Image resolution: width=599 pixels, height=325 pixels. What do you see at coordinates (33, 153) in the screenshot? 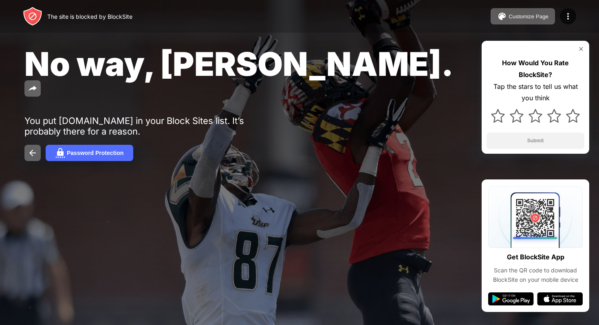
I see `img: back.svg` at bounding box center [33, 153].